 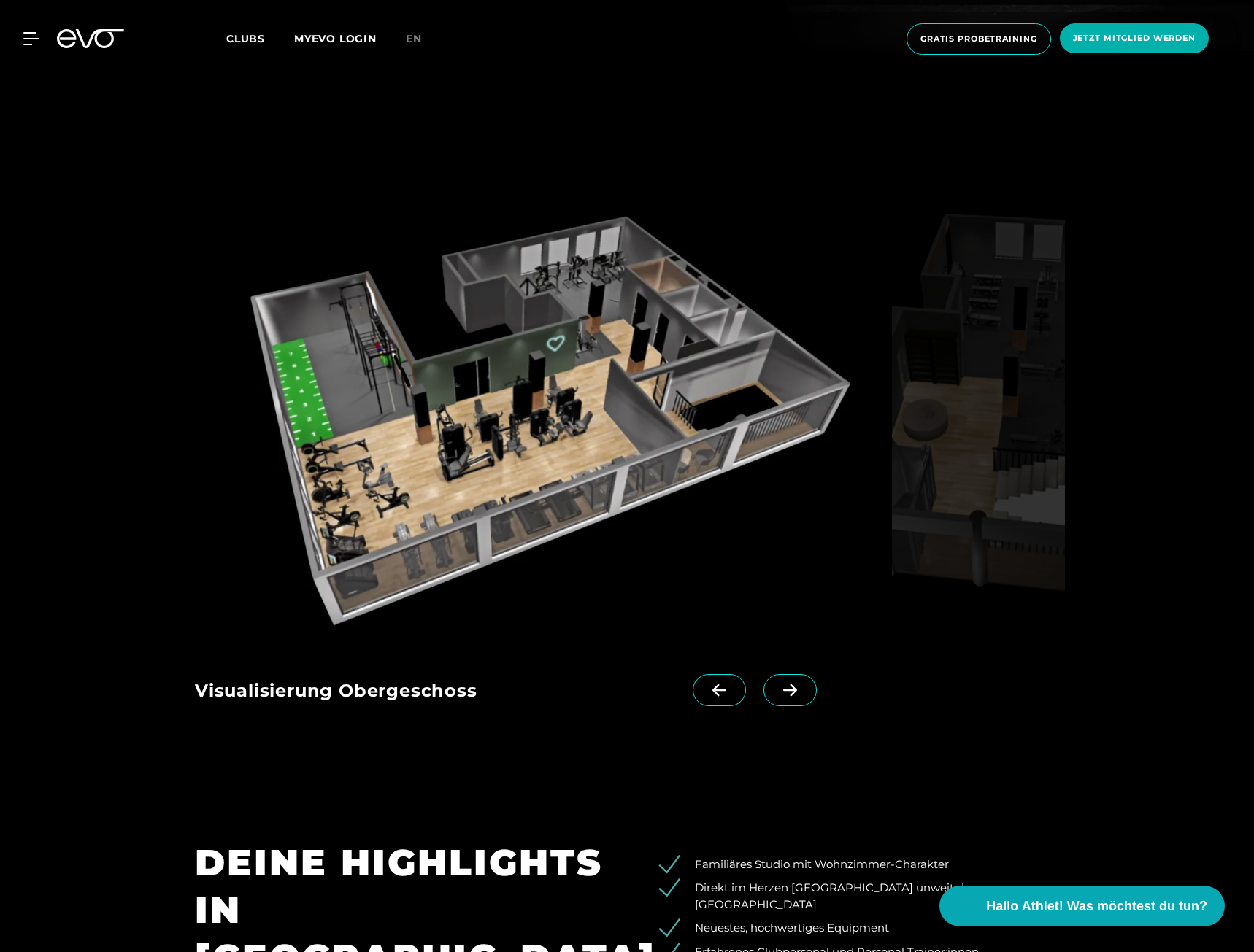 I want to click on span: Hallo Athlet! Was möchtest du tun?, so click(x=1096, y=907).